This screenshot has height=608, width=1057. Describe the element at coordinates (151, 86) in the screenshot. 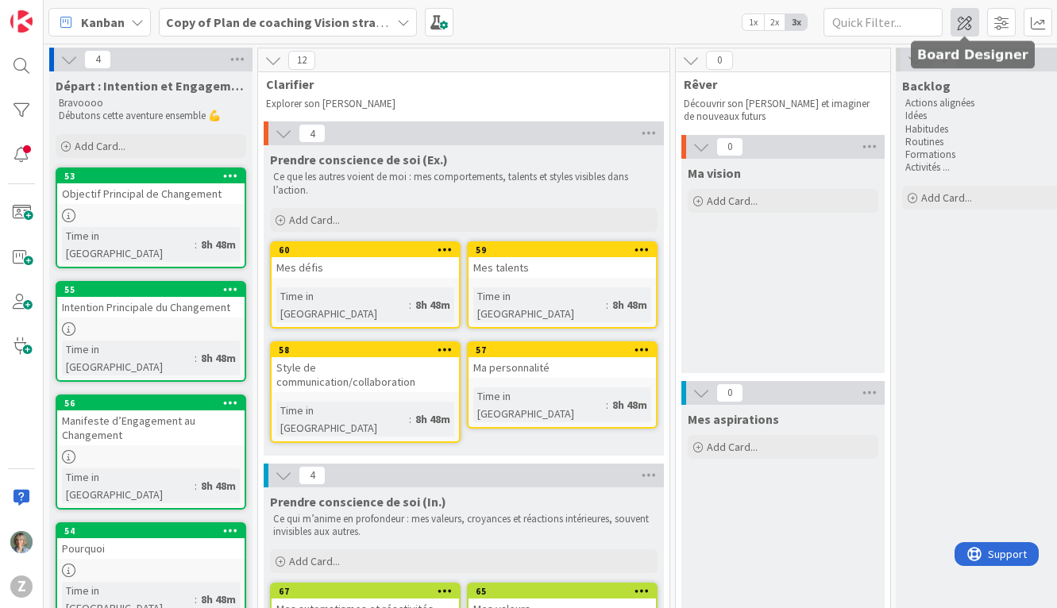

I see `span: Départ : Intention et Engagement` at that location.